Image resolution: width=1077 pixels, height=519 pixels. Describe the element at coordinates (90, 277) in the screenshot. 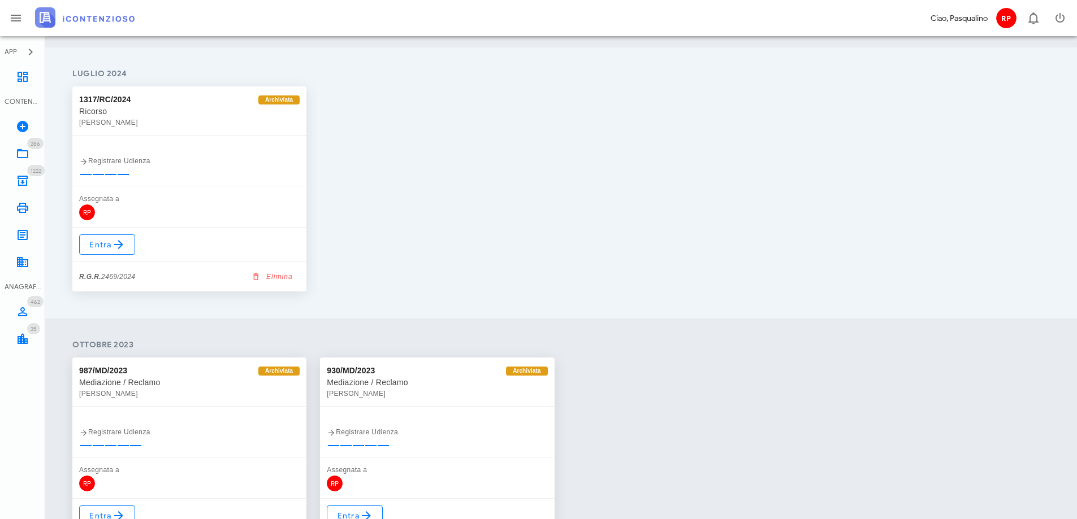

I see `strong: R.G.R.` at that location.